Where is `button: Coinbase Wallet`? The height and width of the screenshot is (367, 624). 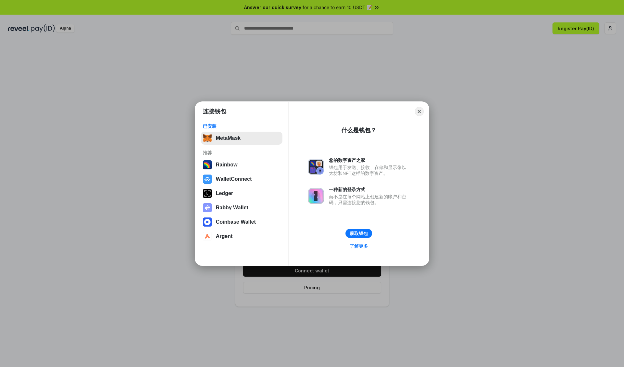
button: Coinbase Wallet is located at coordinates (241, 222).